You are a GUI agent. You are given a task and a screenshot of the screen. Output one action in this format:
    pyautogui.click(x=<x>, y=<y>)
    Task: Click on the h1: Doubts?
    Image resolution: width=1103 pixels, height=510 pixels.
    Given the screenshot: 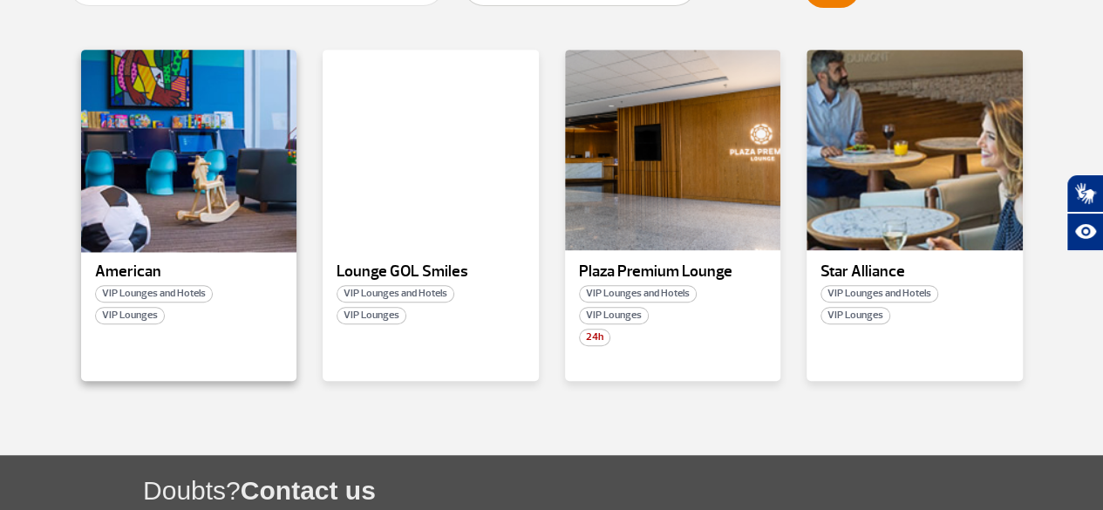 What is the action you would take?
    pyautogui.click(x=623, y=490)
    